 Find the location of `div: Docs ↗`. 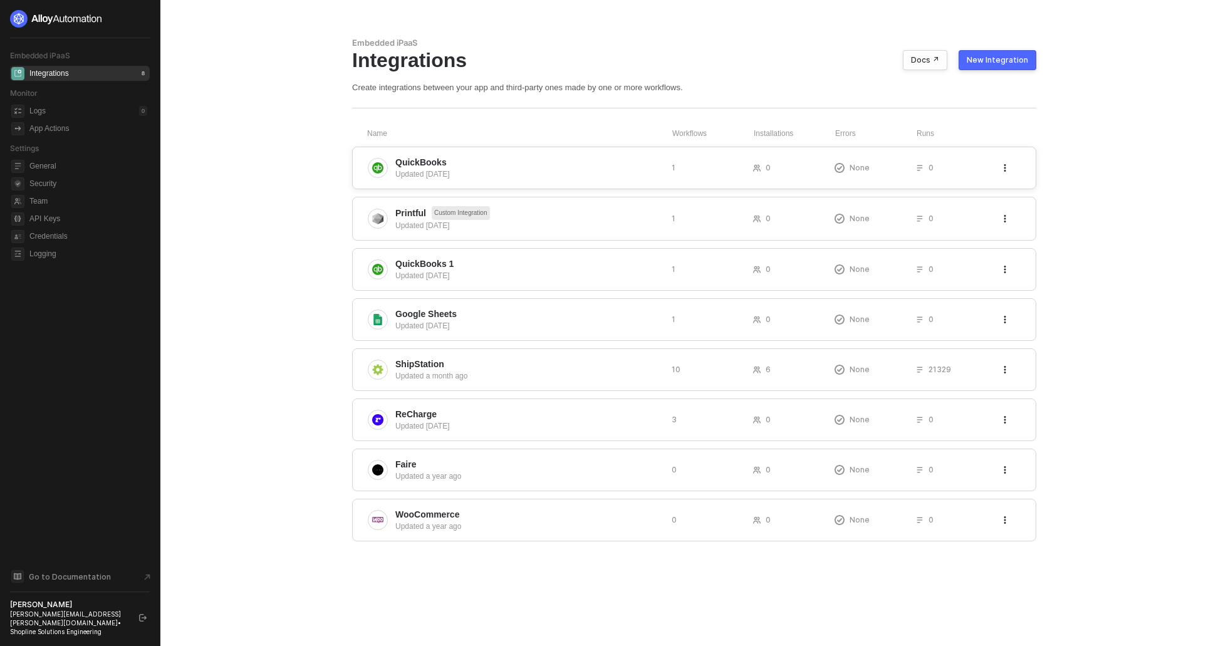

div: Docs ↗ is located at coordinates (925, 60).